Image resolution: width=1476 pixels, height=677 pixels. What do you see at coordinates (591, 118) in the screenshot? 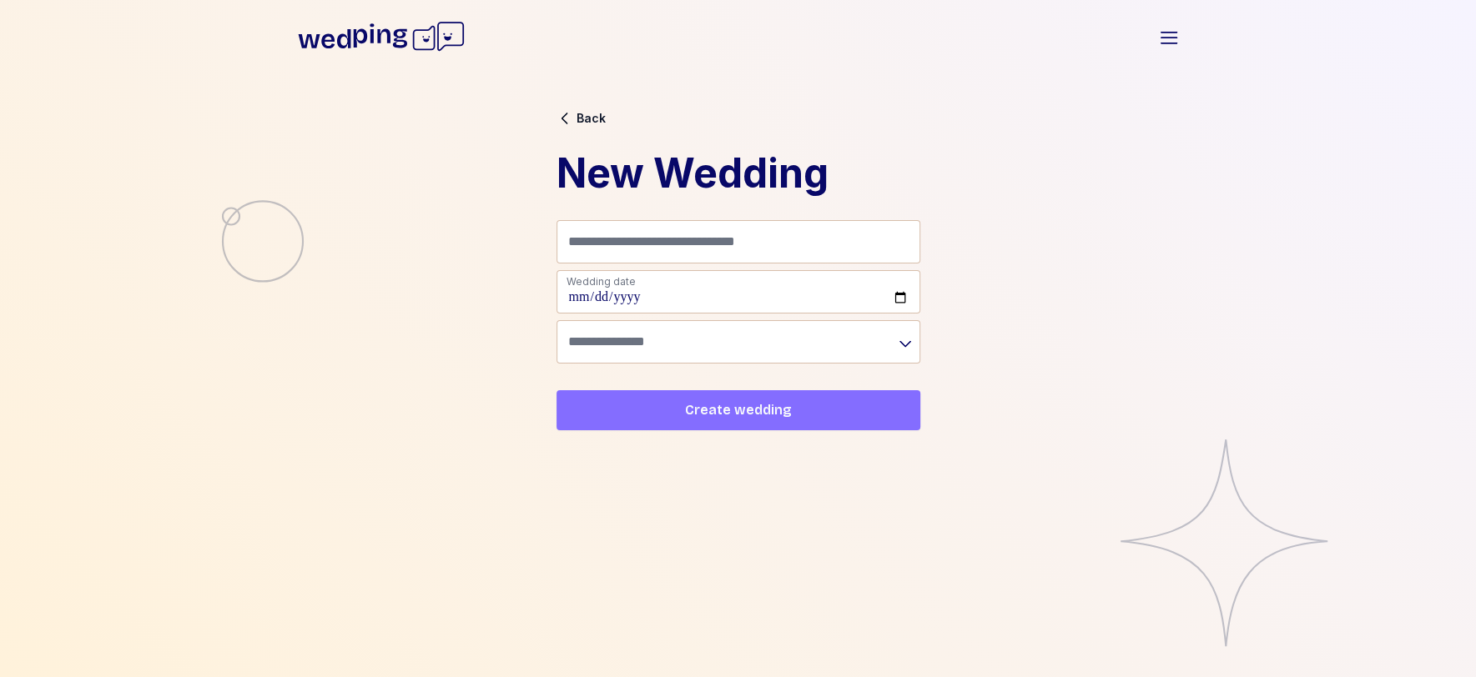
I see `span: Back` at bounding box center [591, 118].